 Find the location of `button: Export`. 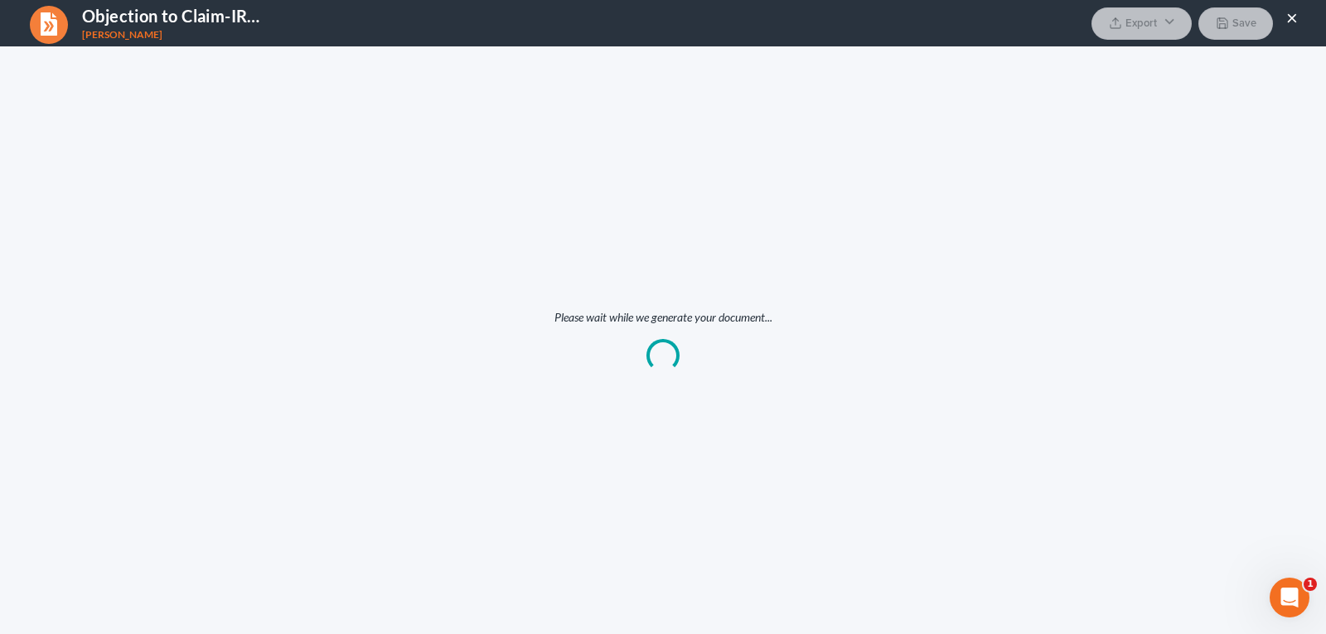

button: Export is located at coordinates (1141, 23).